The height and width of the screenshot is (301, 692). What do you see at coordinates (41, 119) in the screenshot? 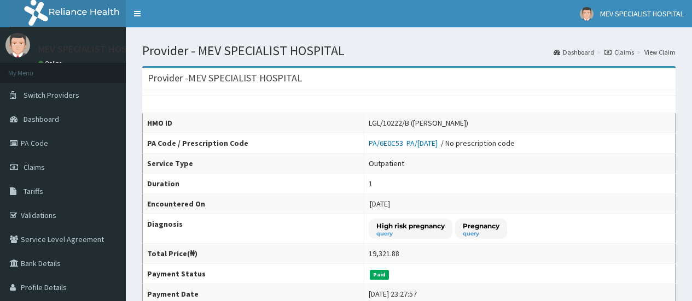
I see `span: Dashboard` at bounding box center [41, 119].